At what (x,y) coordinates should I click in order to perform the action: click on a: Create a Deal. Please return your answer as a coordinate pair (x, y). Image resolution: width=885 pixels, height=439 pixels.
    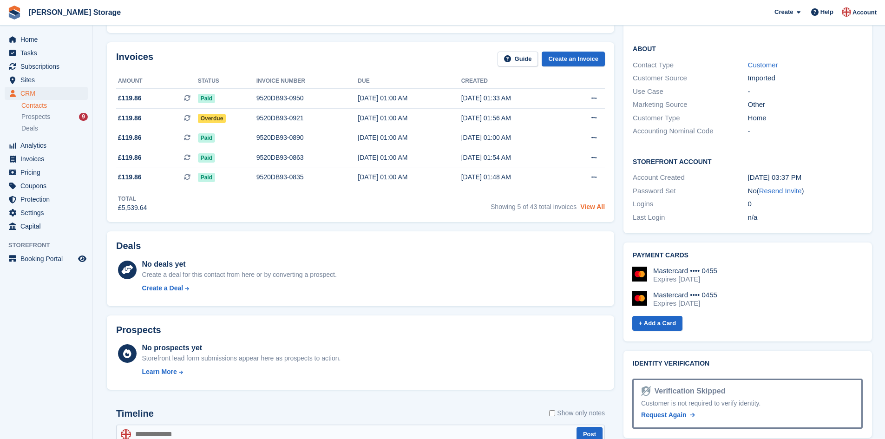
    Looking at the image, I should click on (239, 288).